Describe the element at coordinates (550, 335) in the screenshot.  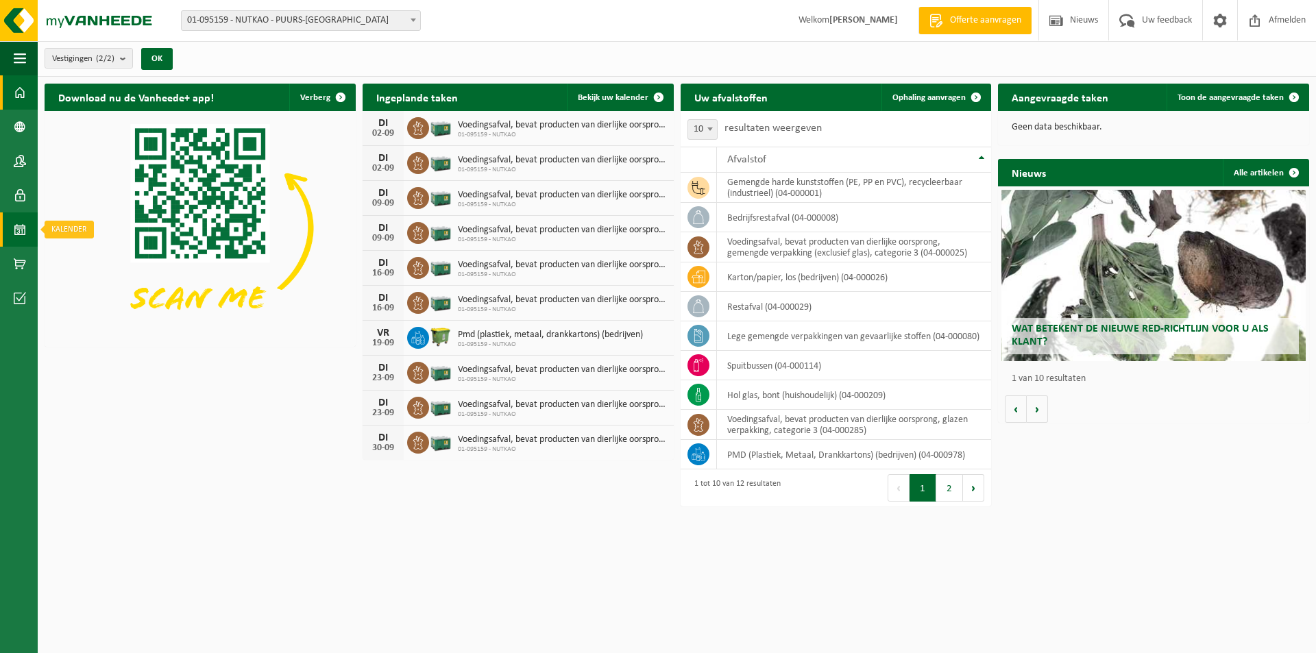
I see `span: Pmd (plastiek, metaal, drankkartons) (bedrijven)` at that location.